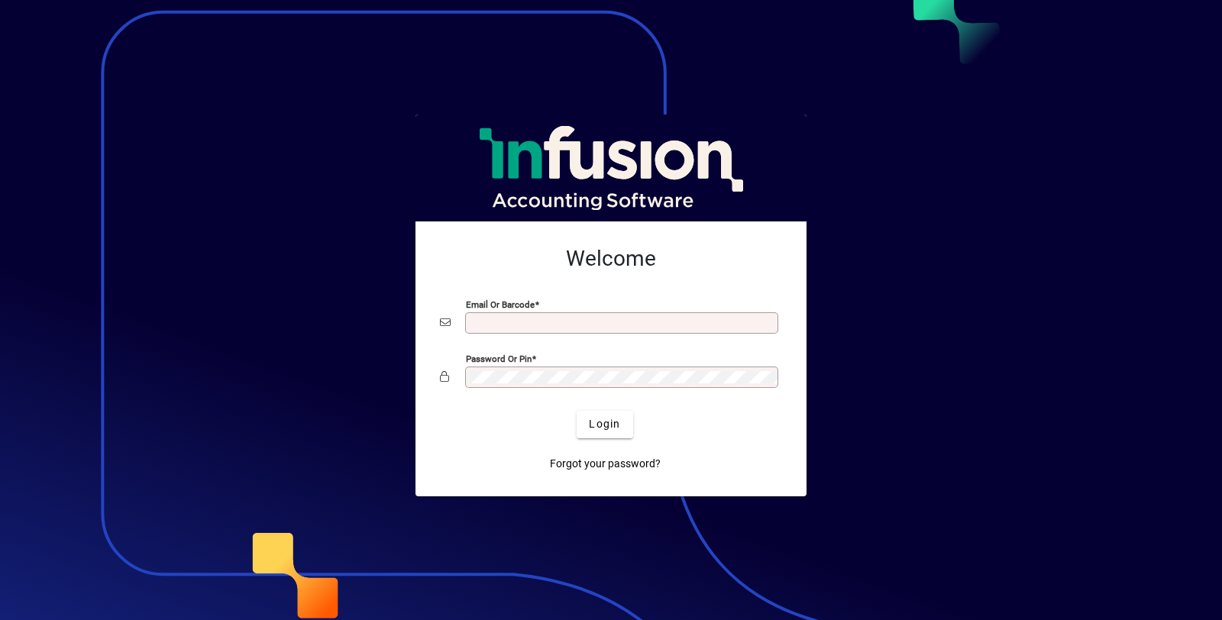 The width and height of the screenshot is (1222, 620). I want to click on a: Forgot your password?, so click(605, 464).